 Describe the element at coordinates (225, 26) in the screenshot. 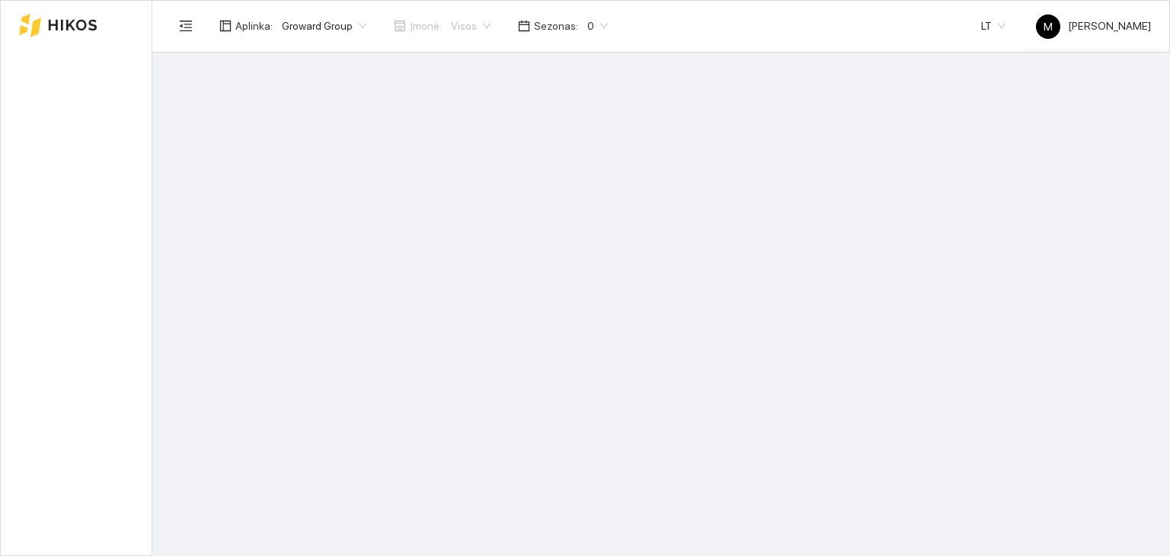

I see `span: layout` at that location.